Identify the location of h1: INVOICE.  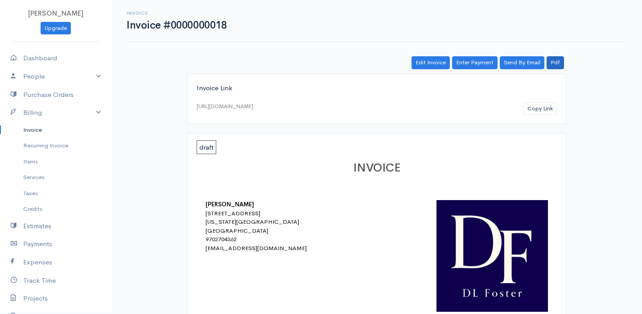
(377, 168).